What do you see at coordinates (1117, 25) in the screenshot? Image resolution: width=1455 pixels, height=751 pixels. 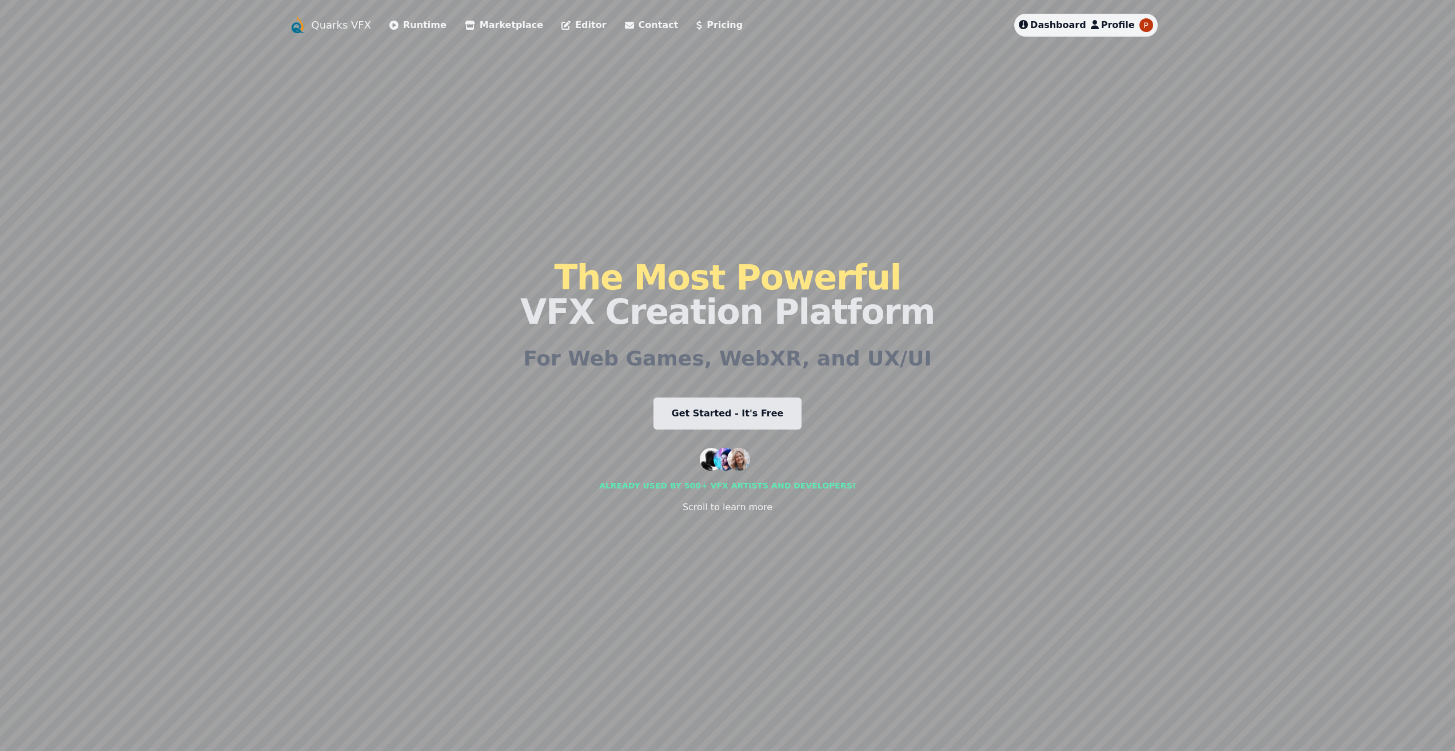 I see `span: Profile` at bounding box center [1117, 25].